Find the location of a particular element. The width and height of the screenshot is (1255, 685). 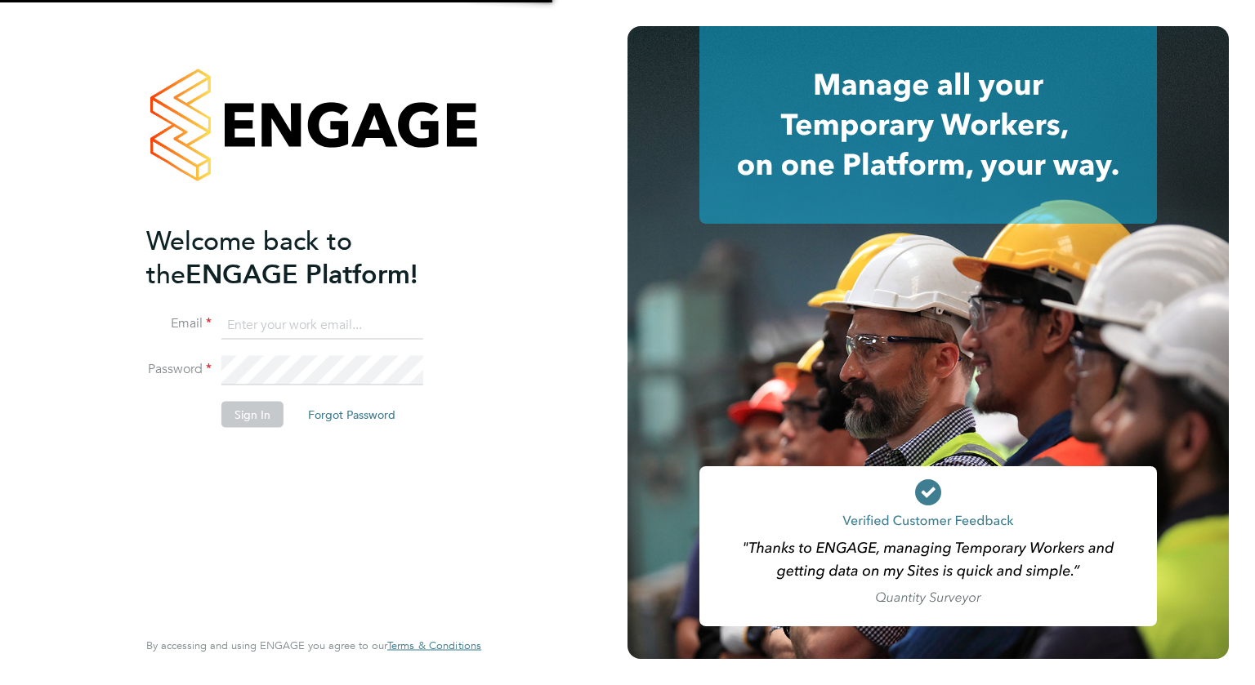

button: Forgot Password is located at coordinates (351, 415).